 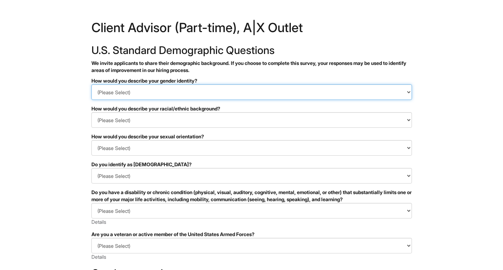 I want to click on select: How would you describe your gender identity?, so click(x=252, y=92).